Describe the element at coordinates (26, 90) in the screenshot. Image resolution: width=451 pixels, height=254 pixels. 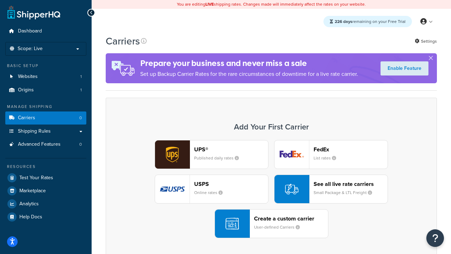
I see `span: Origins` at that location.